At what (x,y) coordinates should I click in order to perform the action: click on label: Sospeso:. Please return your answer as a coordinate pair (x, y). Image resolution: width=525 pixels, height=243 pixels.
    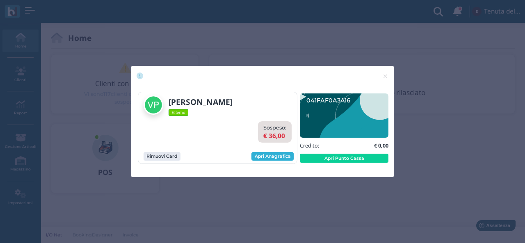
    Looking at the image, I should click on (275, 128).